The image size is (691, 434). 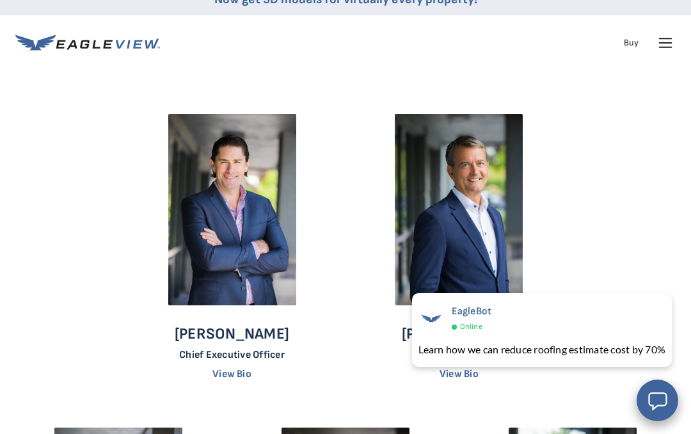 I want to click on p: Executive Chairman, so click(x=459, y=355).